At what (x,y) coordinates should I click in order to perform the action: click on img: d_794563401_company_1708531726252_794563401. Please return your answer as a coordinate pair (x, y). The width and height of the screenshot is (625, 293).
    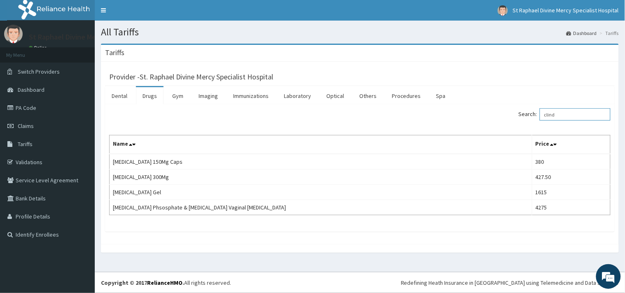
    Looking at the image, I should click on (24, 52).